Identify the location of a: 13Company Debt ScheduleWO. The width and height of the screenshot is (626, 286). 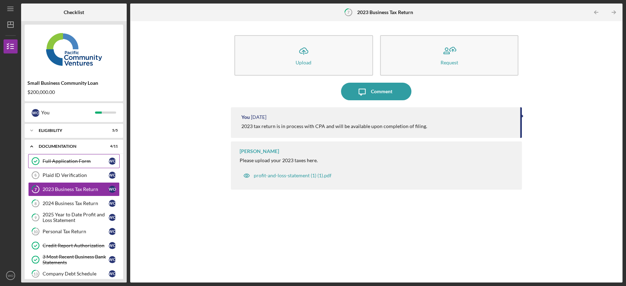
(74, 274).